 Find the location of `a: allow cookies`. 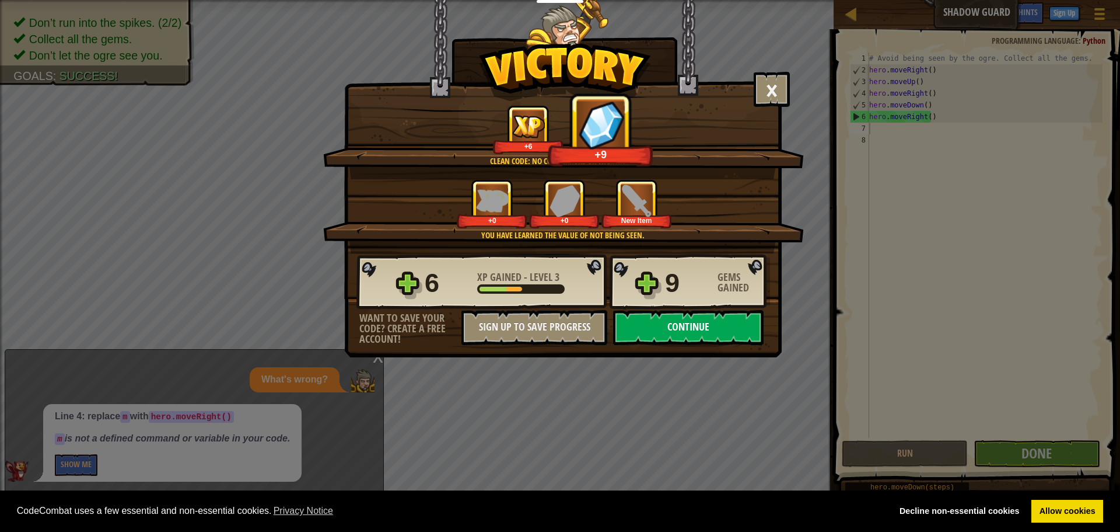

a: allow cookies is located at coordinates (1067, 511).